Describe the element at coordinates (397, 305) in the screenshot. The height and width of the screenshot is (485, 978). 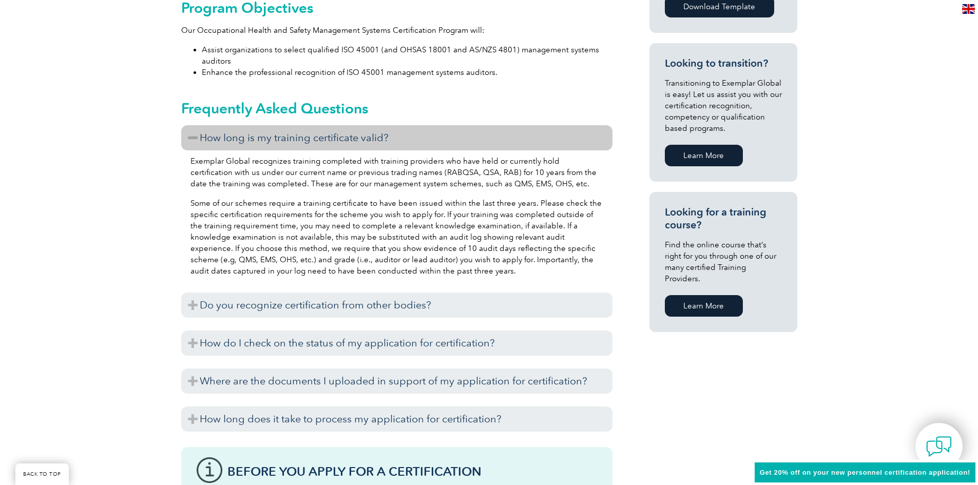
I see `h3: Do you recognize certification from other bodies?` at that location.